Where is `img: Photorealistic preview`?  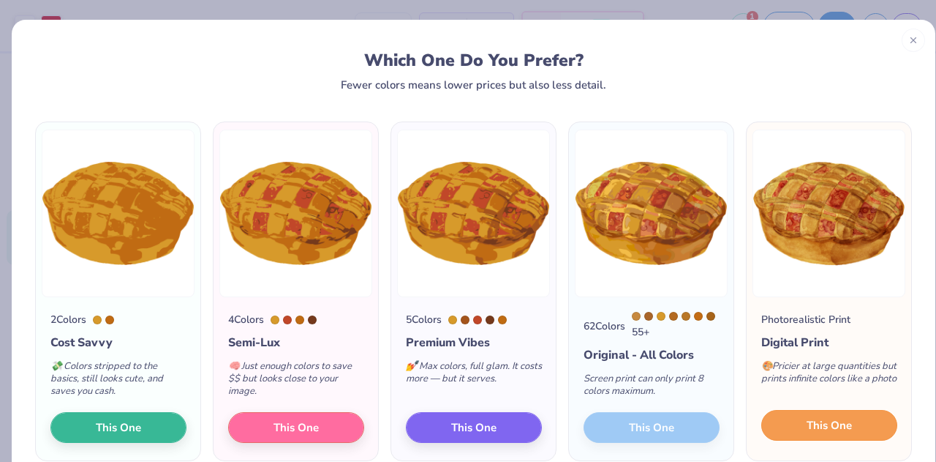
img: Photorealistic preview is located at coordinates (829, 213).